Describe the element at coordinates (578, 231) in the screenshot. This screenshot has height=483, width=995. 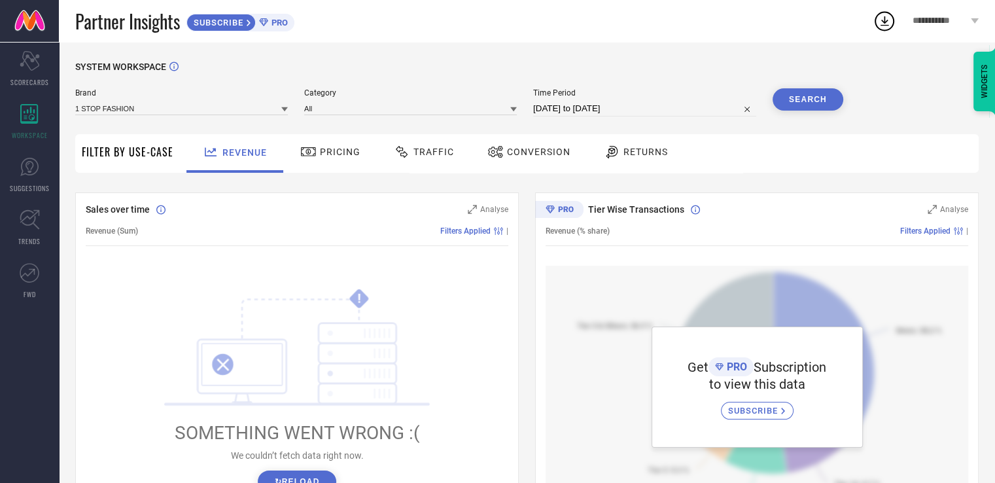
I see `span: Revenue (% share)` at that location.